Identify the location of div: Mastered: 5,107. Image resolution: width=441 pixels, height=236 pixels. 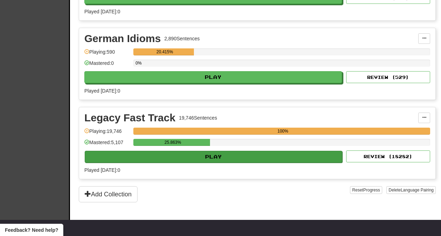
(107, 144).